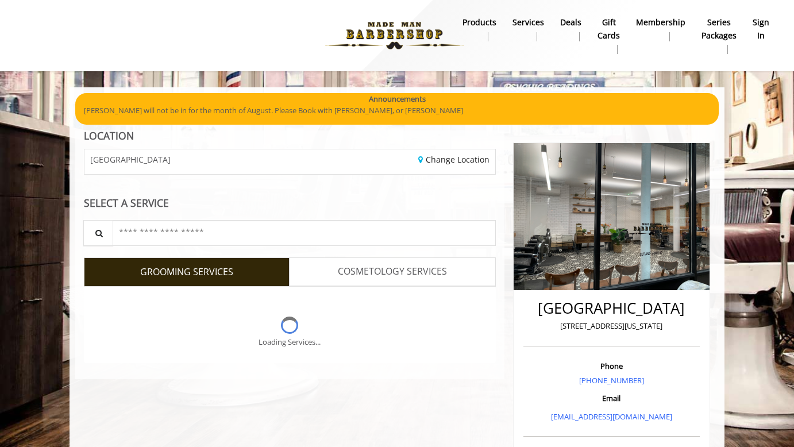 This screenshot has width=794, height=447. Describe the element at coordinates (719, 36) in the screenshot. I see `a: Series packagesSeries packages` at that location.